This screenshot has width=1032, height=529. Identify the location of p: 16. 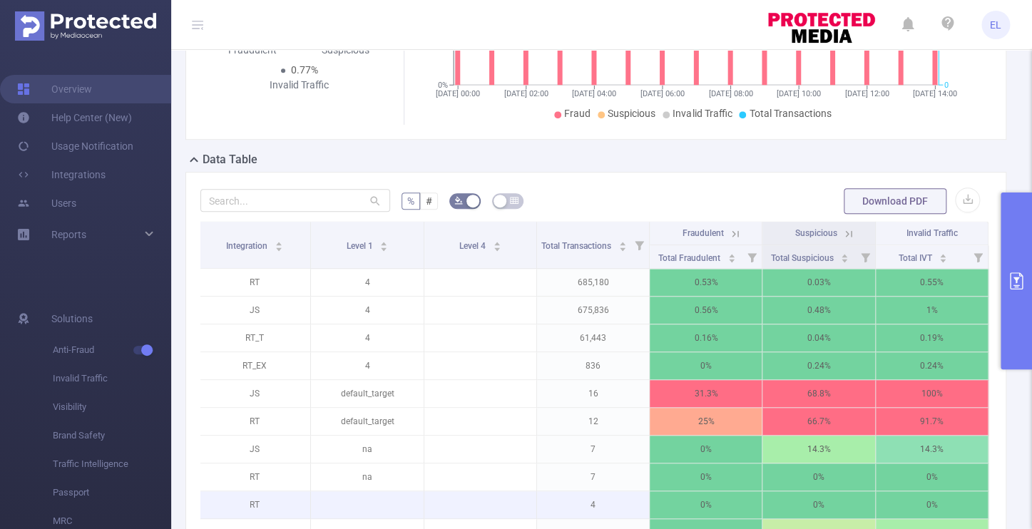
(593, 394).